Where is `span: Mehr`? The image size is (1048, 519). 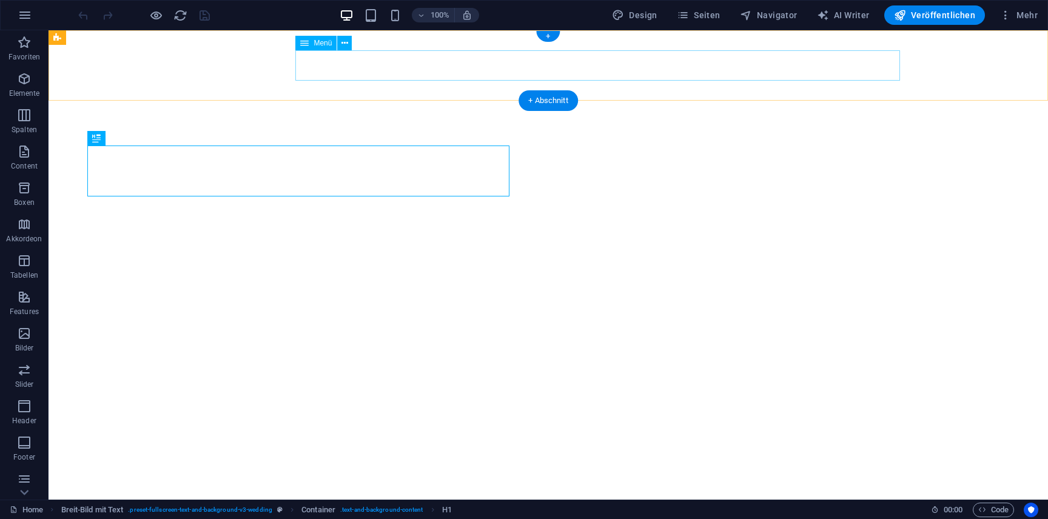
span: Mehr is located at coordinates (1019, 15).